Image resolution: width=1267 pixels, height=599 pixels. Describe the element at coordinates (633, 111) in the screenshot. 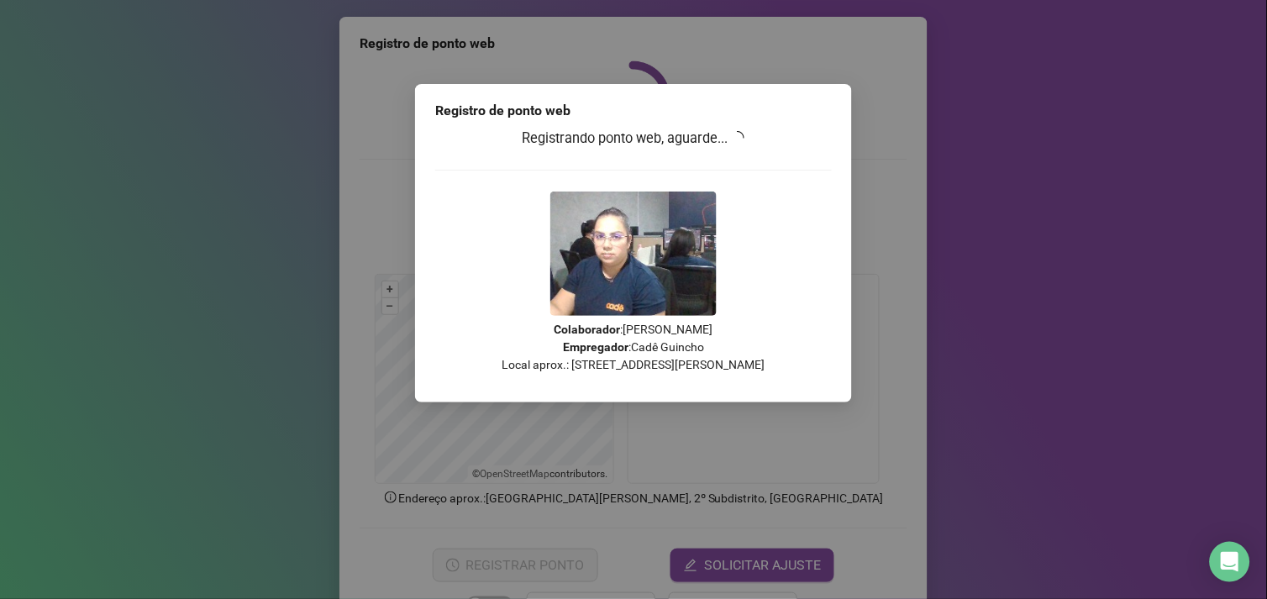

I see `div: Registro de ponto web` at that location.